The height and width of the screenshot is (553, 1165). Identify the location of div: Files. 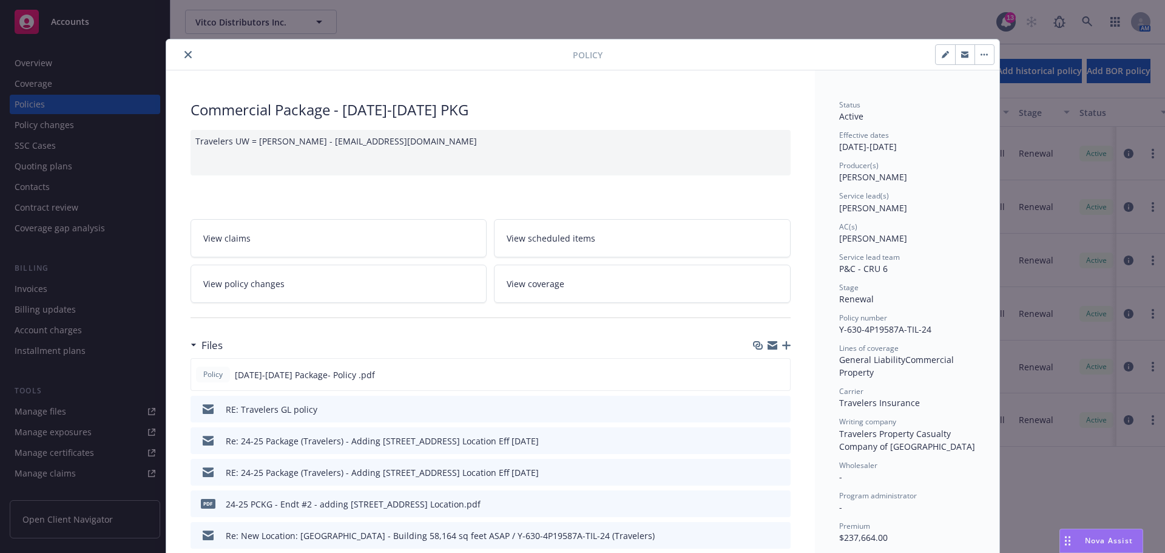
(206, 345).